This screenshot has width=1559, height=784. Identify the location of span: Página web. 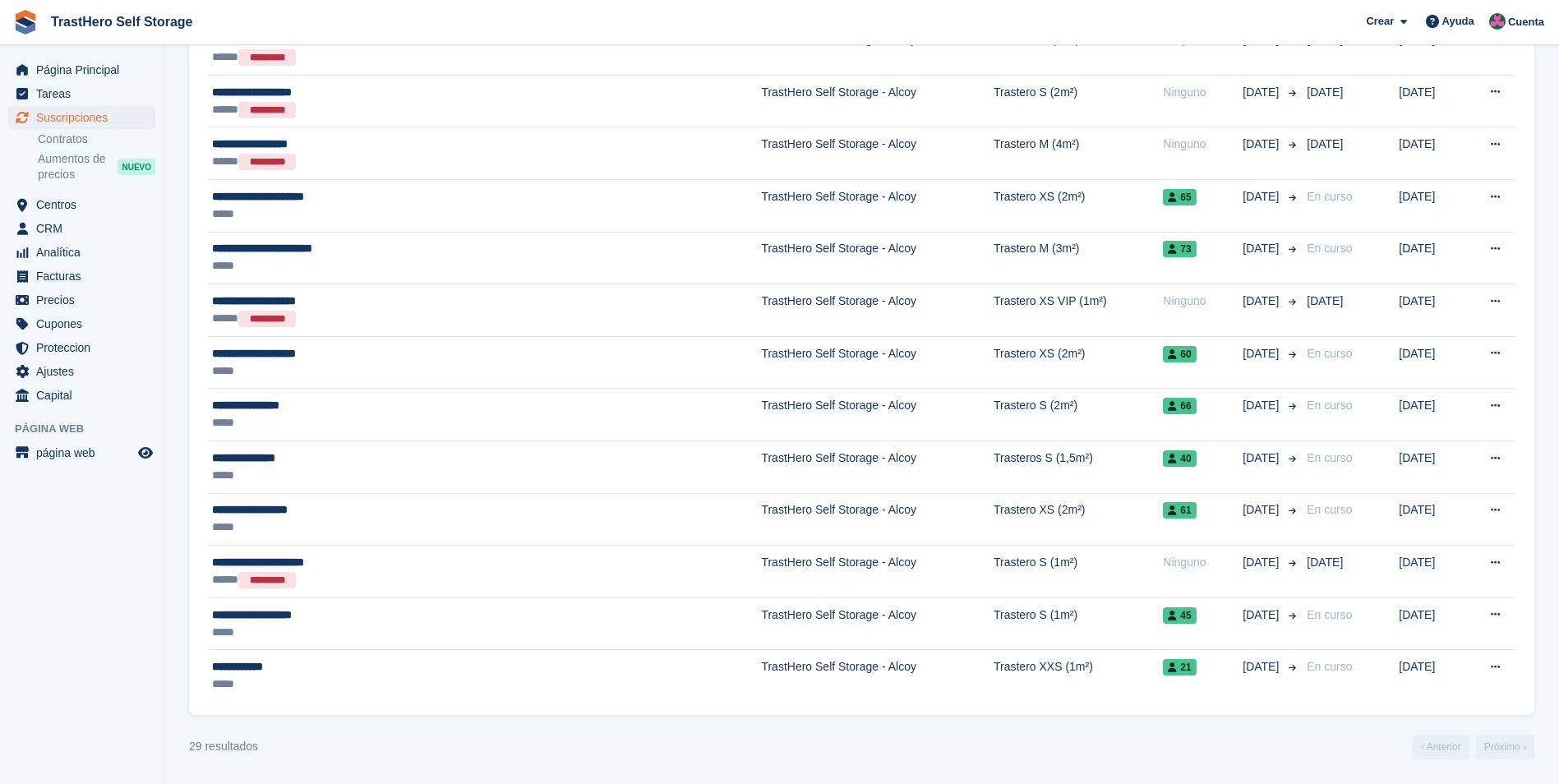
(89, 429).